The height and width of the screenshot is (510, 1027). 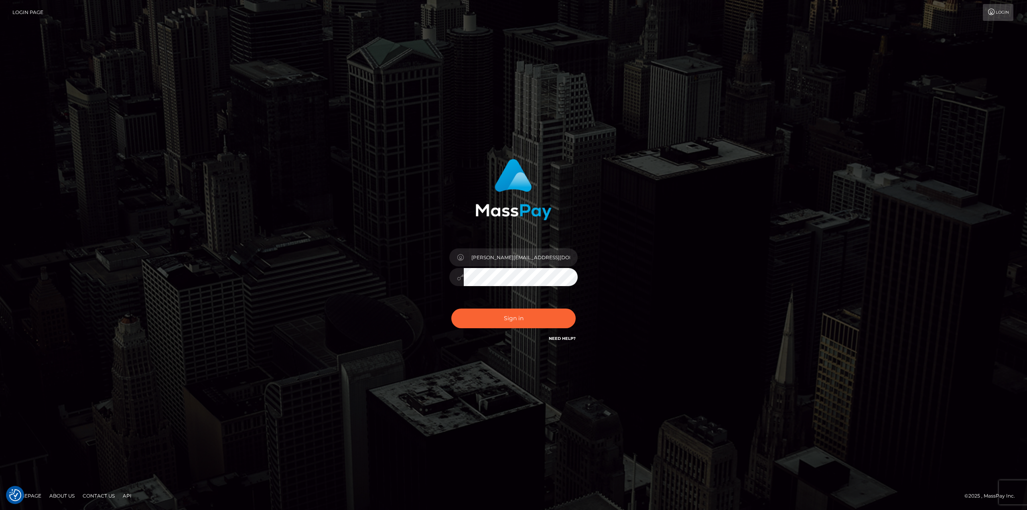 I want to click on a: Contact Us, so click(x=99, y=496).